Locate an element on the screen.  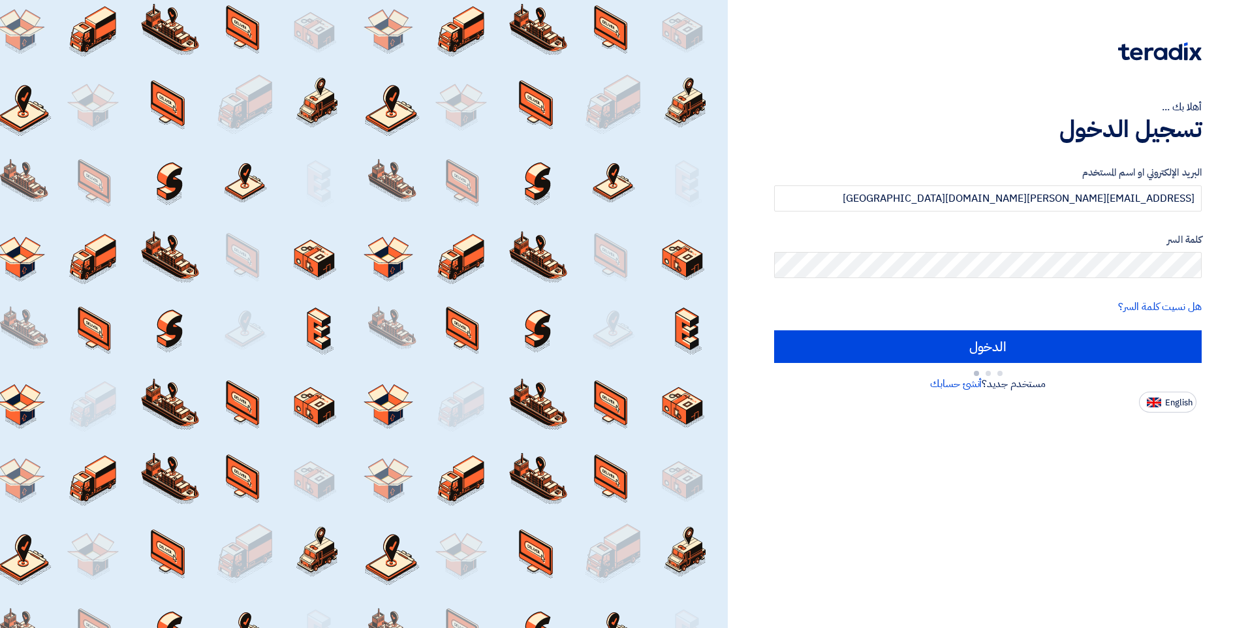
div: أهلا بك ... is located at coordinates (988, 107).